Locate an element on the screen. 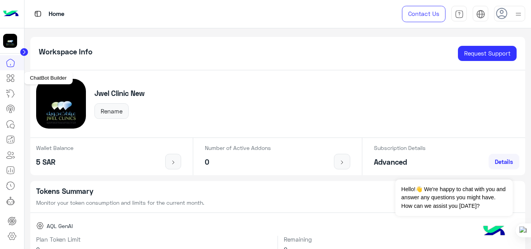  a: Request Support is located at coordinates (487, 54).